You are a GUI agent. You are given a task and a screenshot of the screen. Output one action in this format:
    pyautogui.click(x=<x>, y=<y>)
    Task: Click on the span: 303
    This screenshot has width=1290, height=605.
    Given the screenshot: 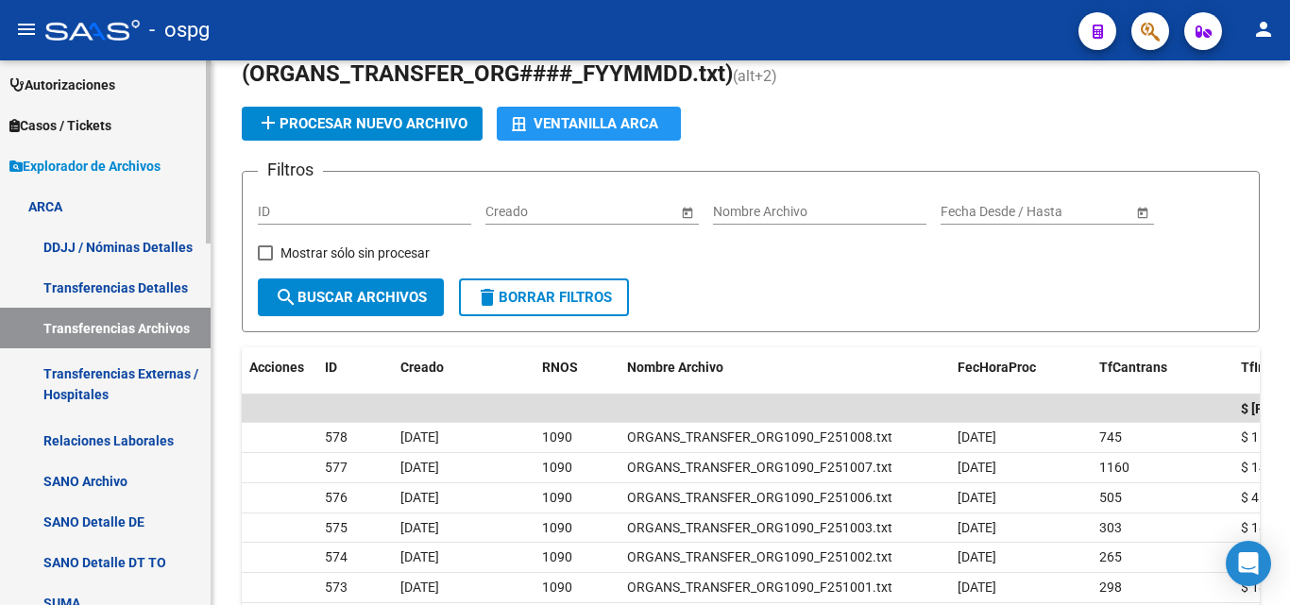 What is the action you would take?
    pyautogui.click(x=1111, y=528)
    